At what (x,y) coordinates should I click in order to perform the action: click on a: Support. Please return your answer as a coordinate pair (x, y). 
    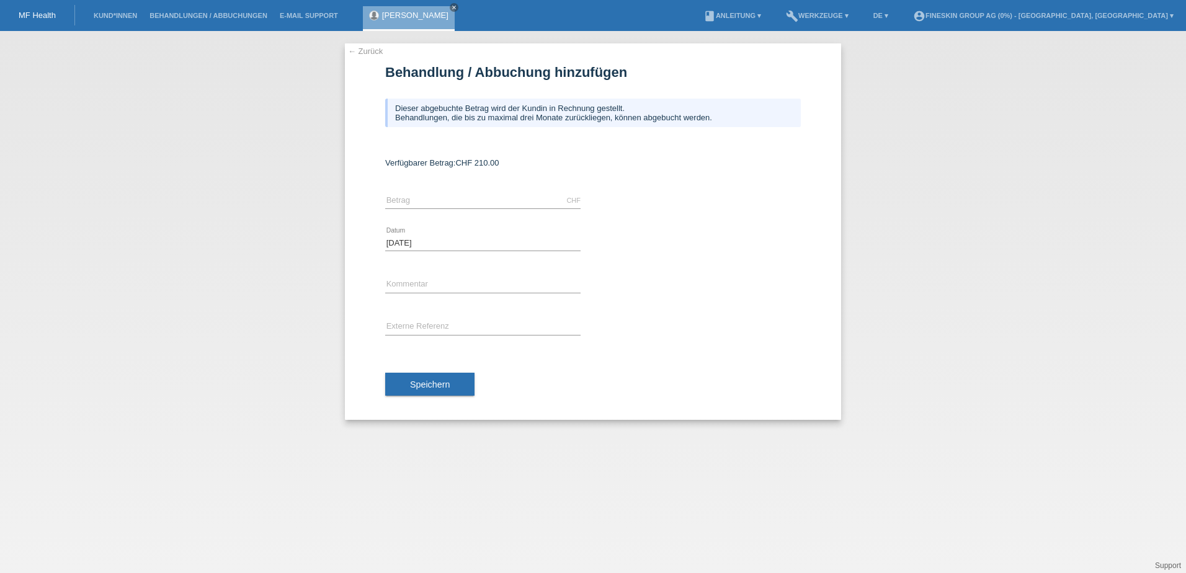
    Looking at the image, I should click on (1168, 565).